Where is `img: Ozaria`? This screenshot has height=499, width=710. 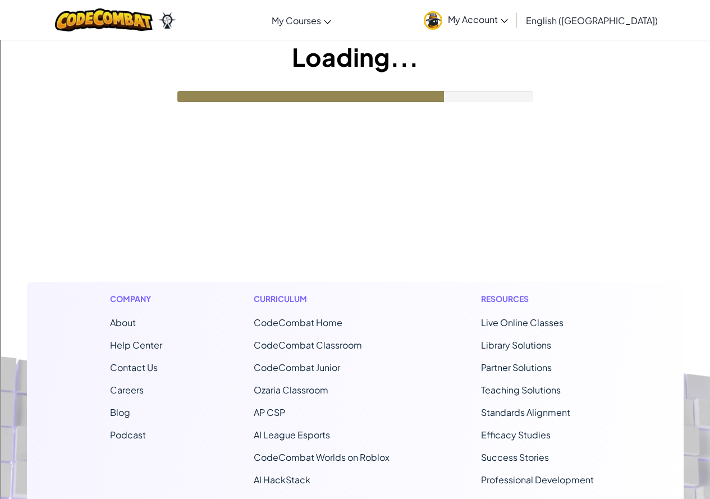
img: Ozaria is located at coordinates (167, 20).